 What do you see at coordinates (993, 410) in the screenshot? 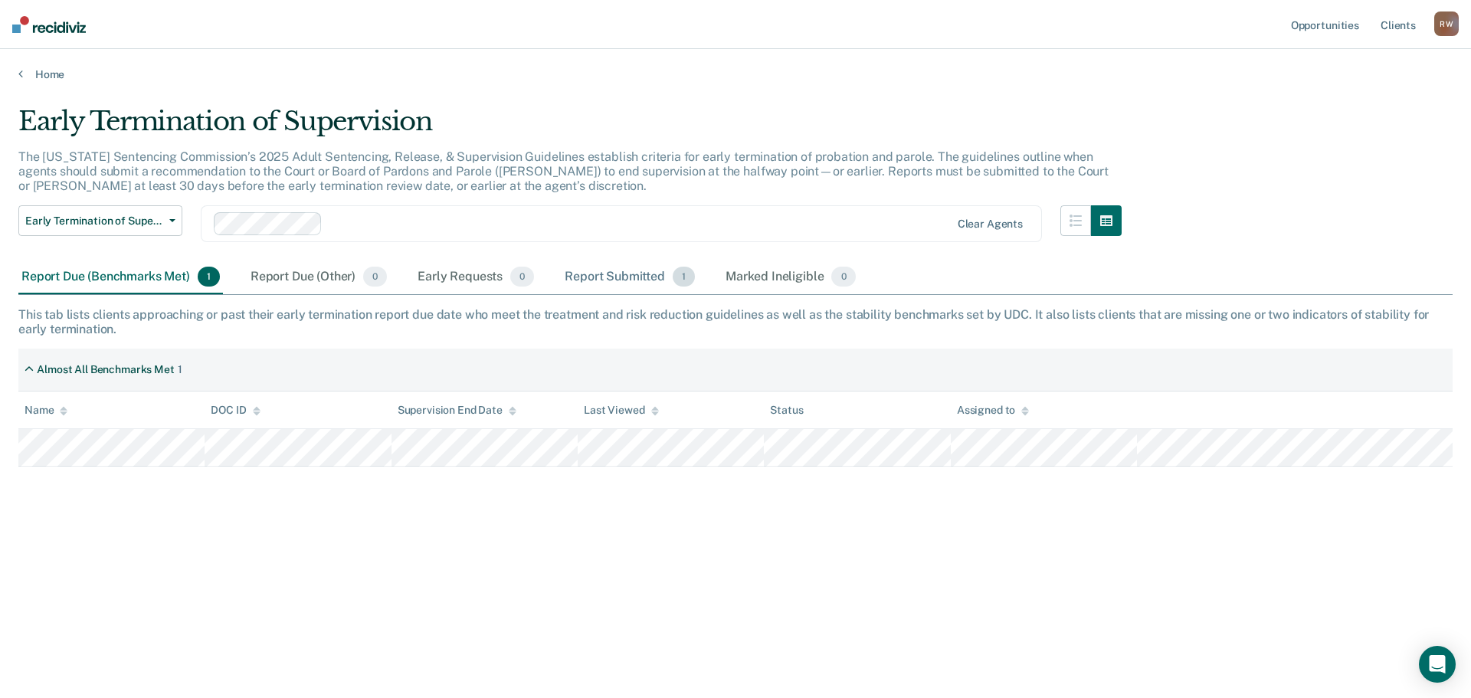
I see `div: Assigned to` at bounding box center [993, 410].